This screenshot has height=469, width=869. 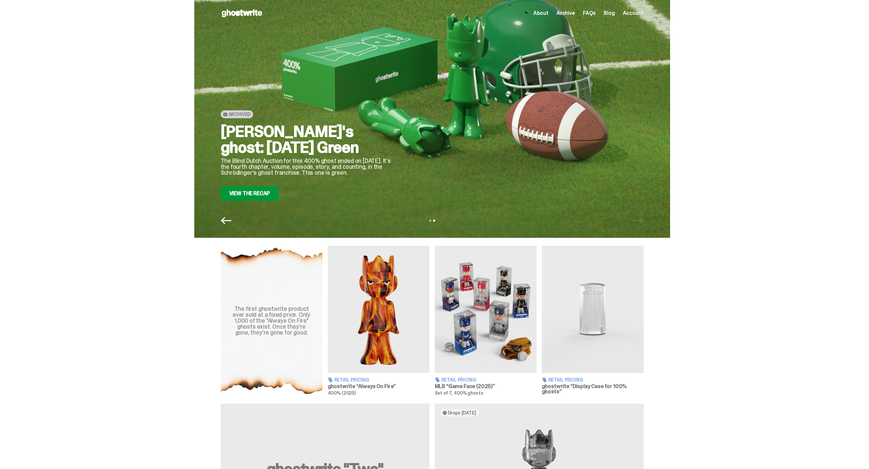 I want to click on span: FAQs, so click(x=589, y=13).